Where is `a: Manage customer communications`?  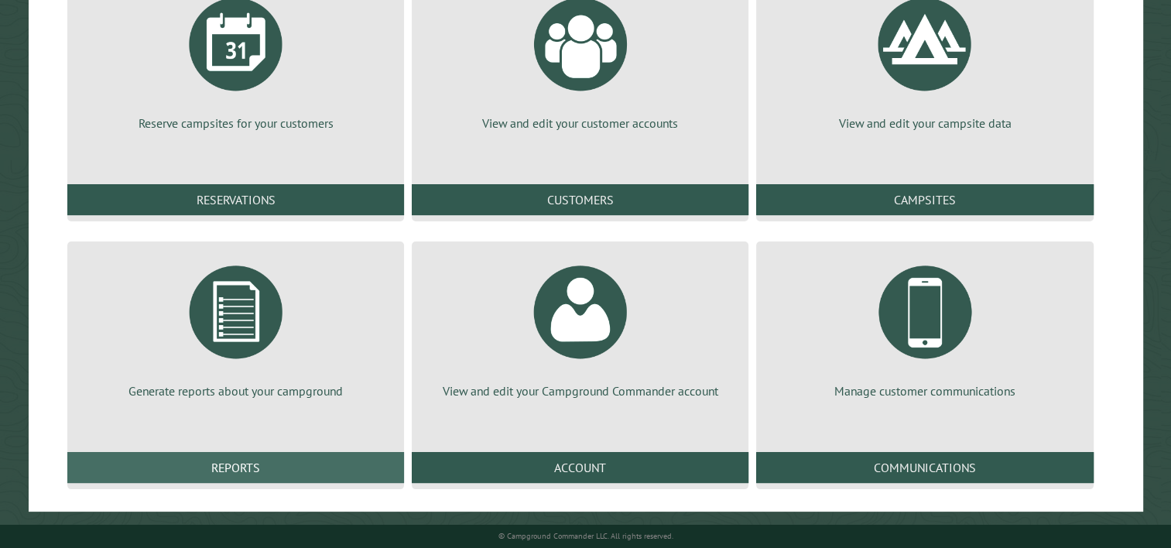 a: Manage customer communications is located at coordinates (924, 326).